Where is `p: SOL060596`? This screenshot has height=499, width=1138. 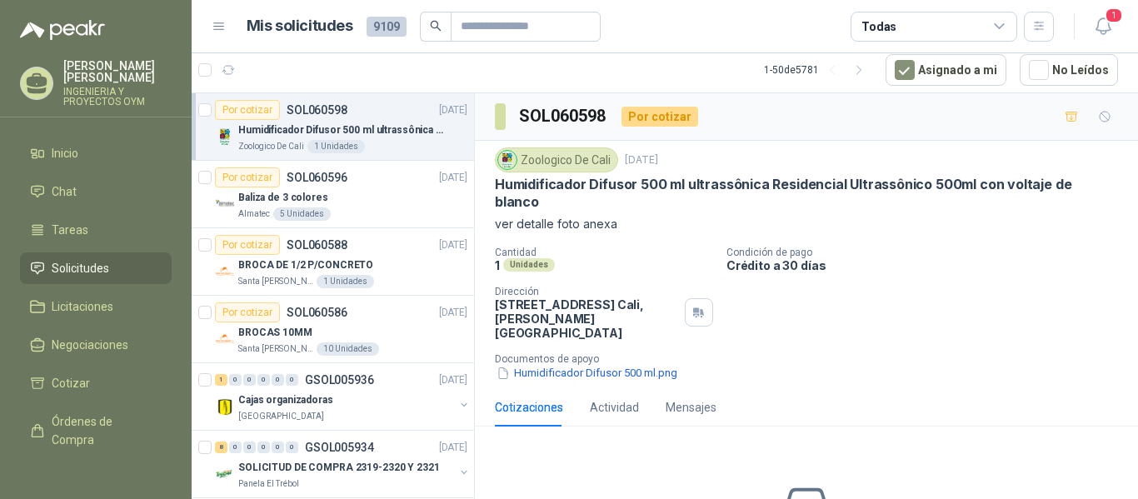
p: SOL060596 is located at coordinates (317, 177).